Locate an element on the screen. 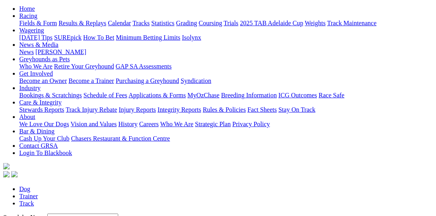 The height and width of the screenshot is (216, 436). a: Isolynx is located at coordinates (192, 37).